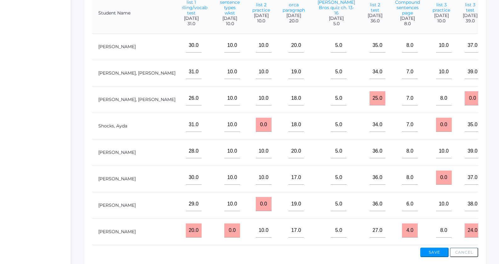  Describe the element at coordinates (407, 24) in the screenshot. I see `span: 8.0` at that location.